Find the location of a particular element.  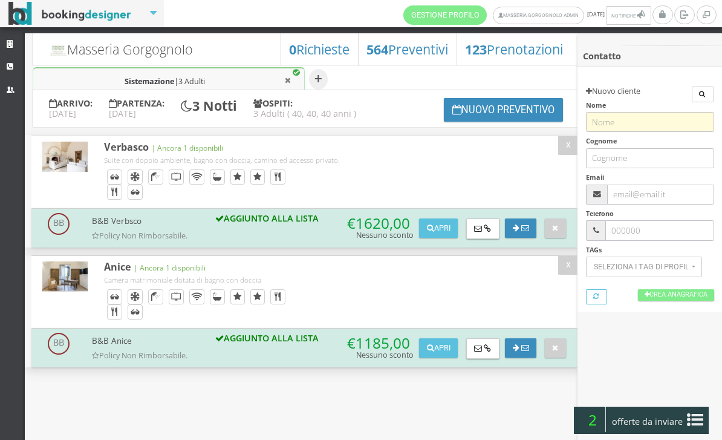

a: Gestione Profilo is located at coordinates (445, 15).